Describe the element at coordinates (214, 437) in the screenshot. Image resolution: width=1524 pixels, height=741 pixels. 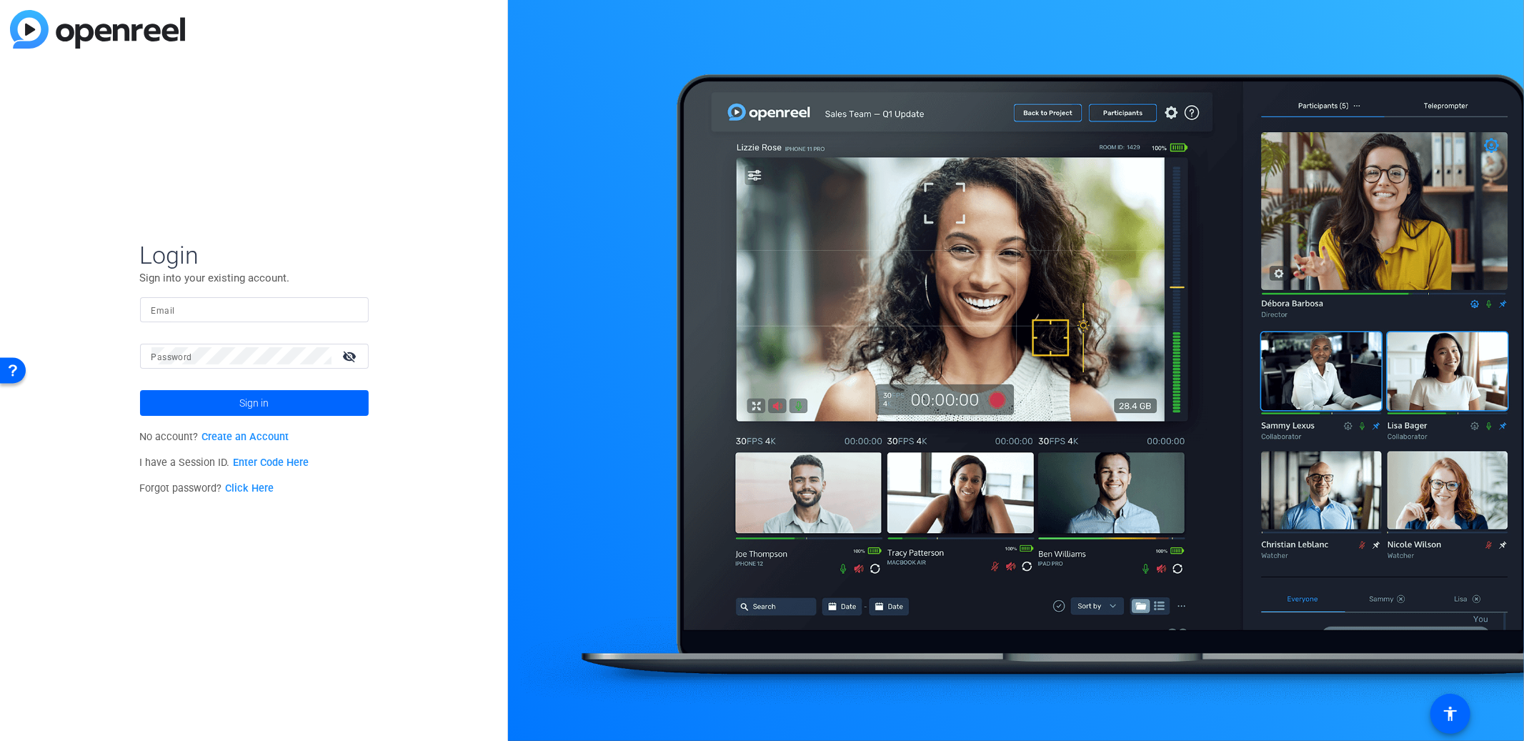
I see `span: No account?` at that location.